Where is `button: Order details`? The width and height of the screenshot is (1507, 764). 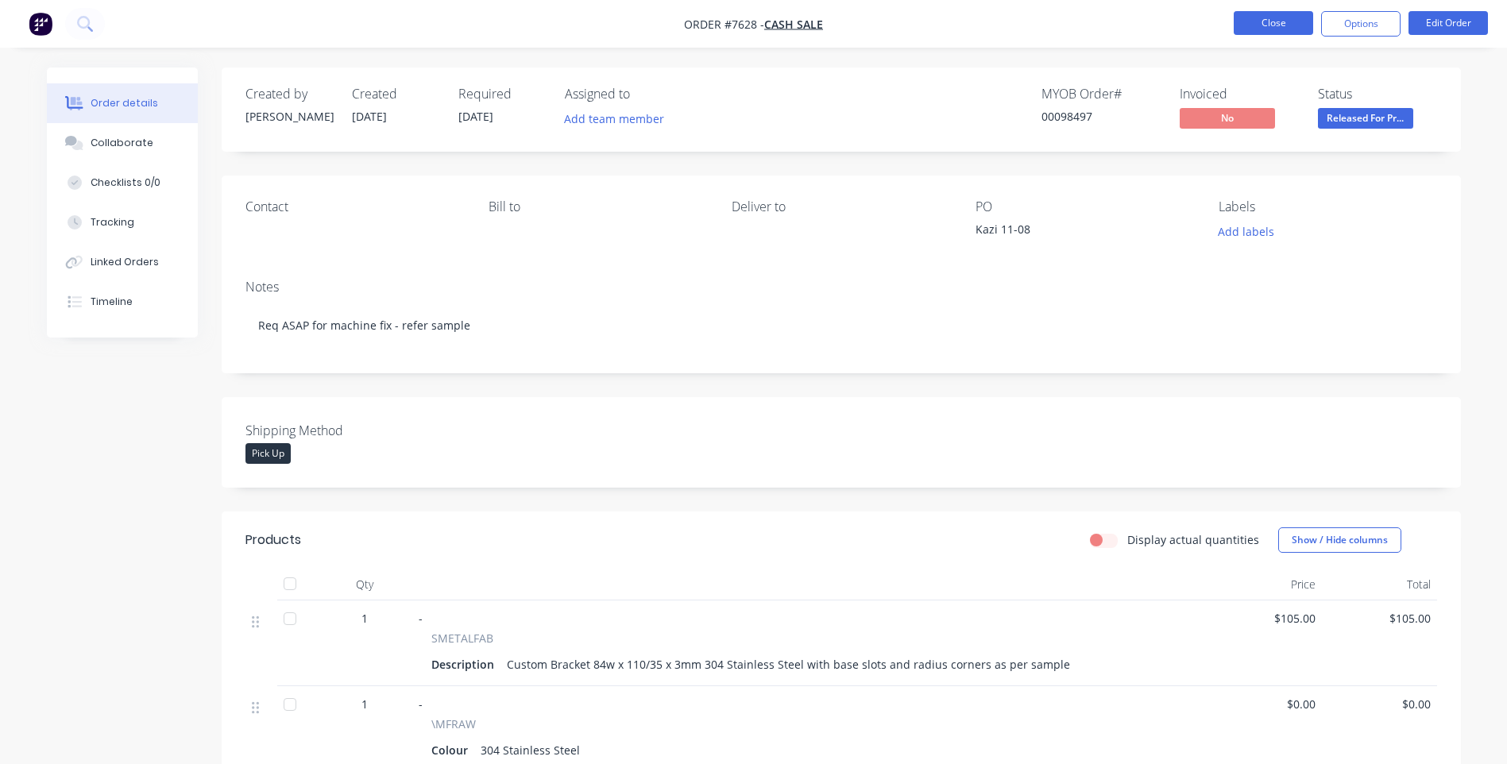
button: Order details is located at coordinates (122, 103).